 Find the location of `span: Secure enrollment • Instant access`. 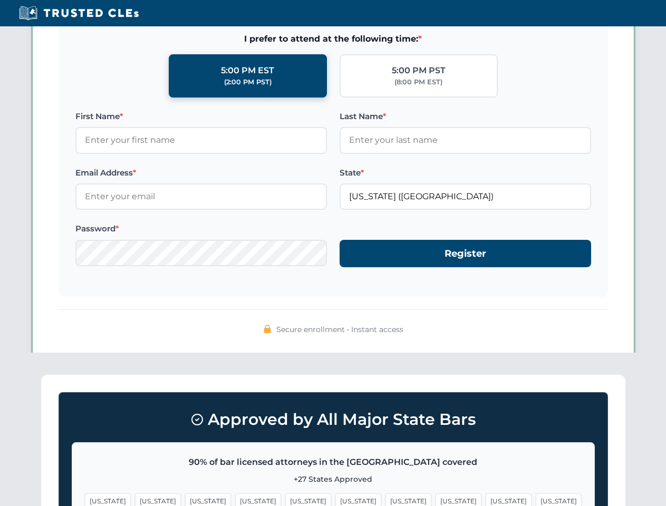

span: Secure enrollment • Instant access is located at coordinates (339, 329).